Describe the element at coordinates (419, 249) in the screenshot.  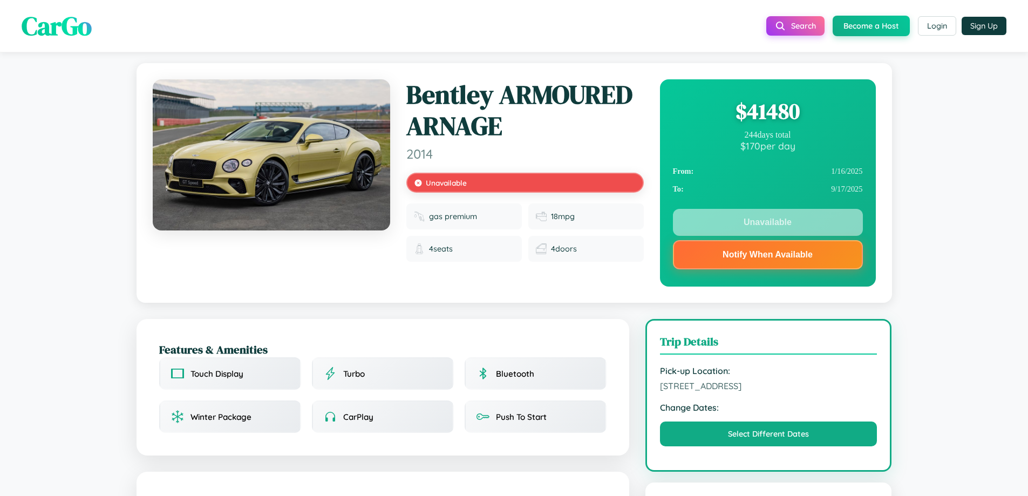
I see `img: Seats` at that location.